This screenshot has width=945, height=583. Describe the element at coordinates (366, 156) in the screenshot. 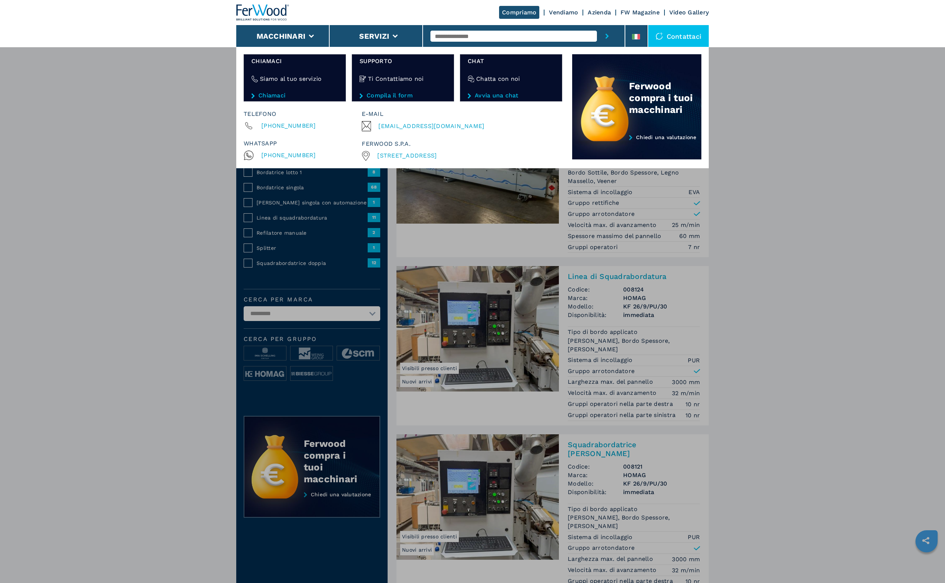

I see `img: +39 3279347250` at that location.